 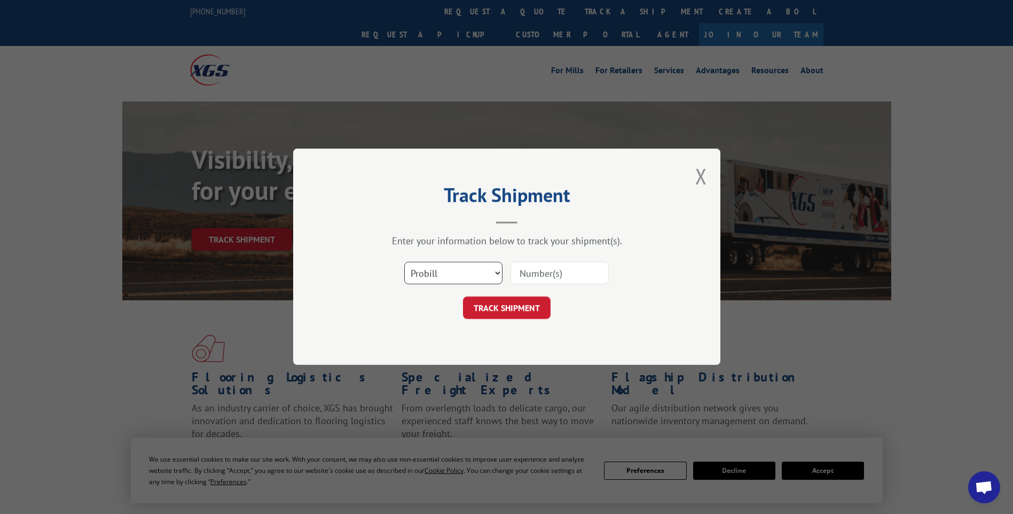 I want to click on div: Open chat, so click(x=984, y=487).